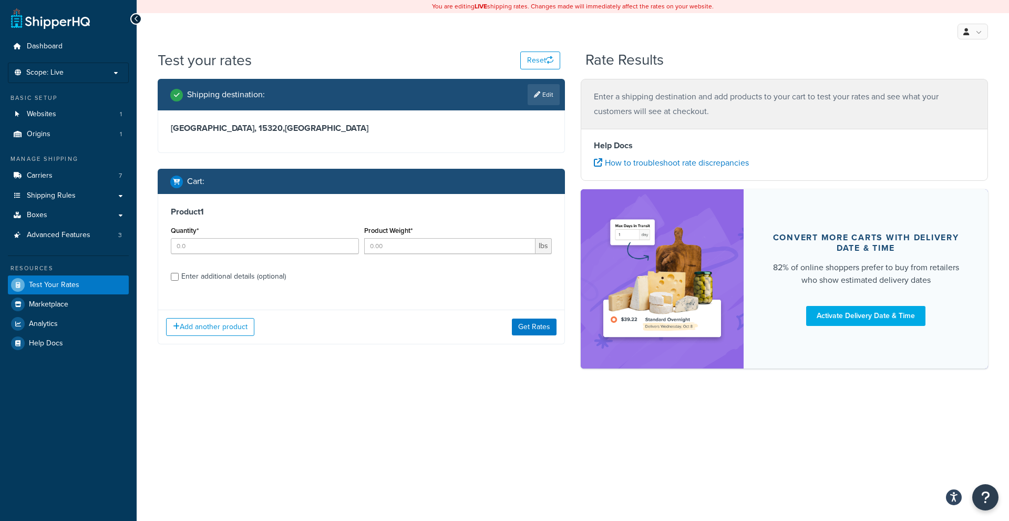 The width and height of the screenshot is (1009, 521). I want to click on div: Basic Setup, so click(68, 98).